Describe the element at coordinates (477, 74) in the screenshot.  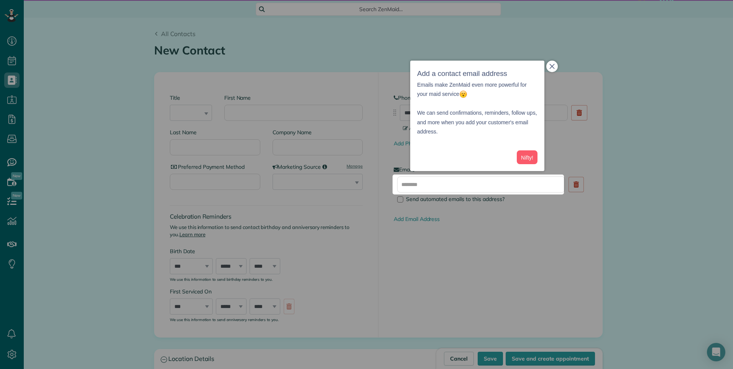
I see `h3: Add a contact email address` at that location.